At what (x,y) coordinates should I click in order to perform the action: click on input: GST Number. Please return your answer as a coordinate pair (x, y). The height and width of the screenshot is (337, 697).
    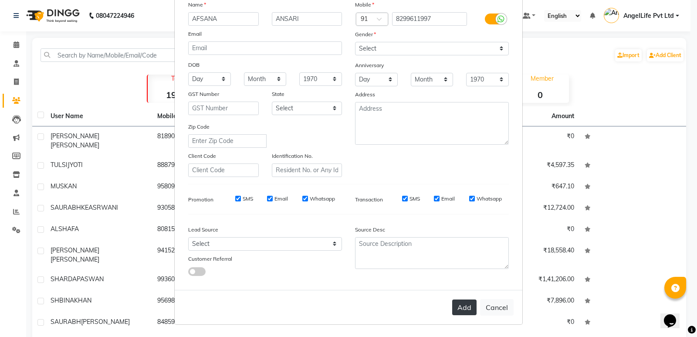
    Looking at the image, I should click on (223, 108).